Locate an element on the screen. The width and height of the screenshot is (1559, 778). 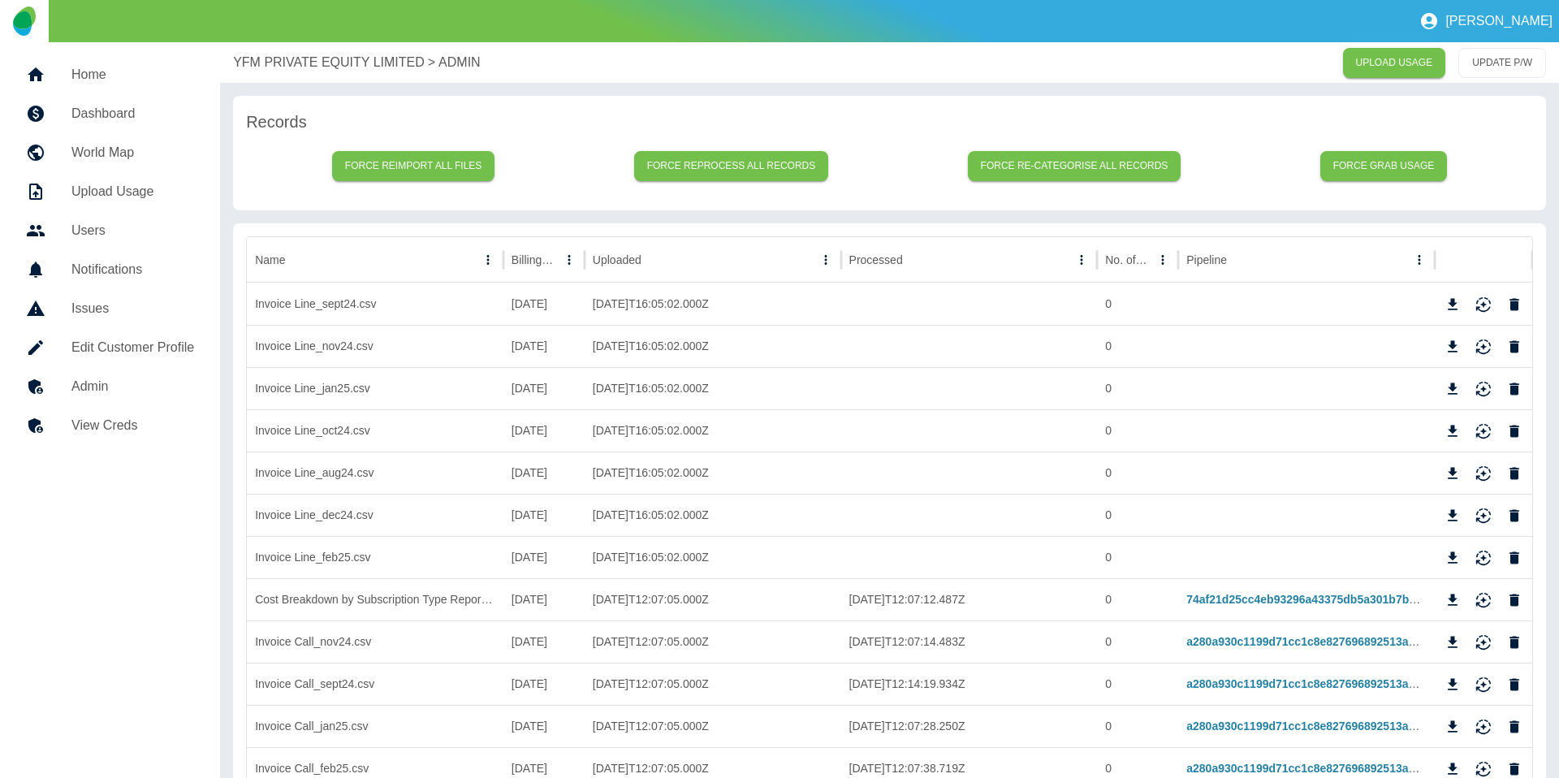
div: Cost Breakdown by Subscription Type Report_Jan25.csv is located at coordinates (375, 599).